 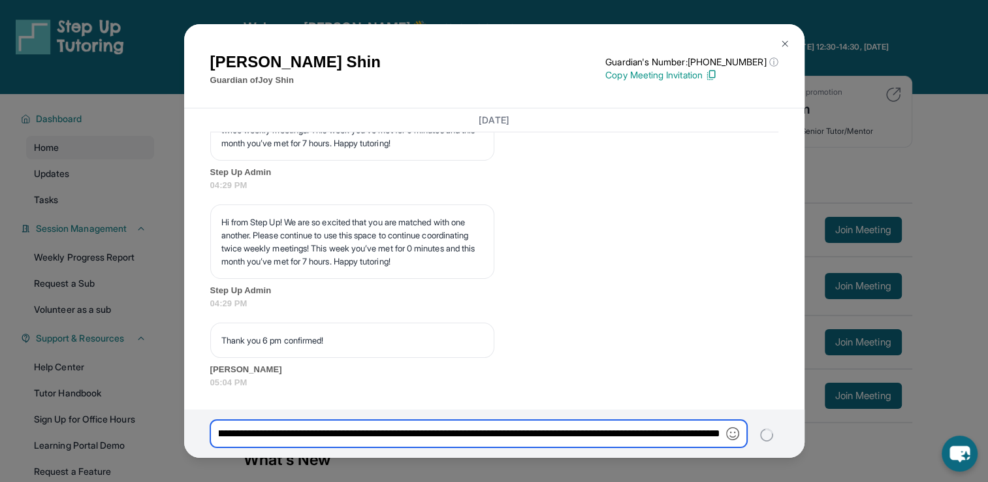 What do you see at coordinates (733, 434) in the screenshot?
I see `img: Emoji` at bounding box center [733, 434].